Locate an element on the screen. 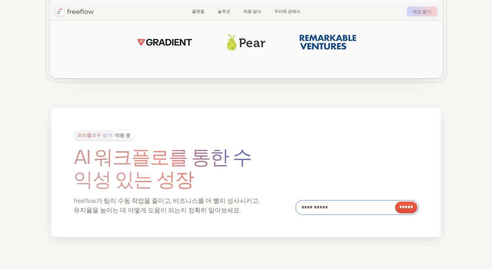 This screenshot has width=492, height=269. p: freeflow가 팀이 수동 작업을 줄이고, 비즈니스를 더 빨리 성사시키고, 유지율을 높이는 데 어떻게 도움이 되는지 정확히 알아보세요. is located at coordinates (169, 205).